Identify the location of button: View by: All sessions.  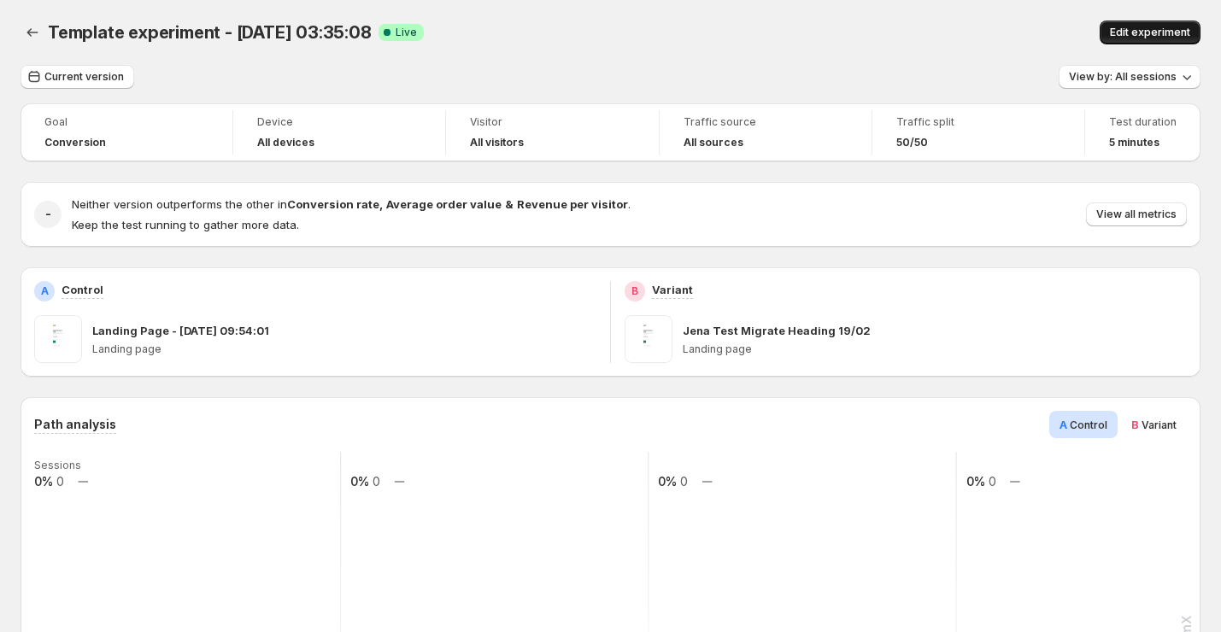
(1130, 77).